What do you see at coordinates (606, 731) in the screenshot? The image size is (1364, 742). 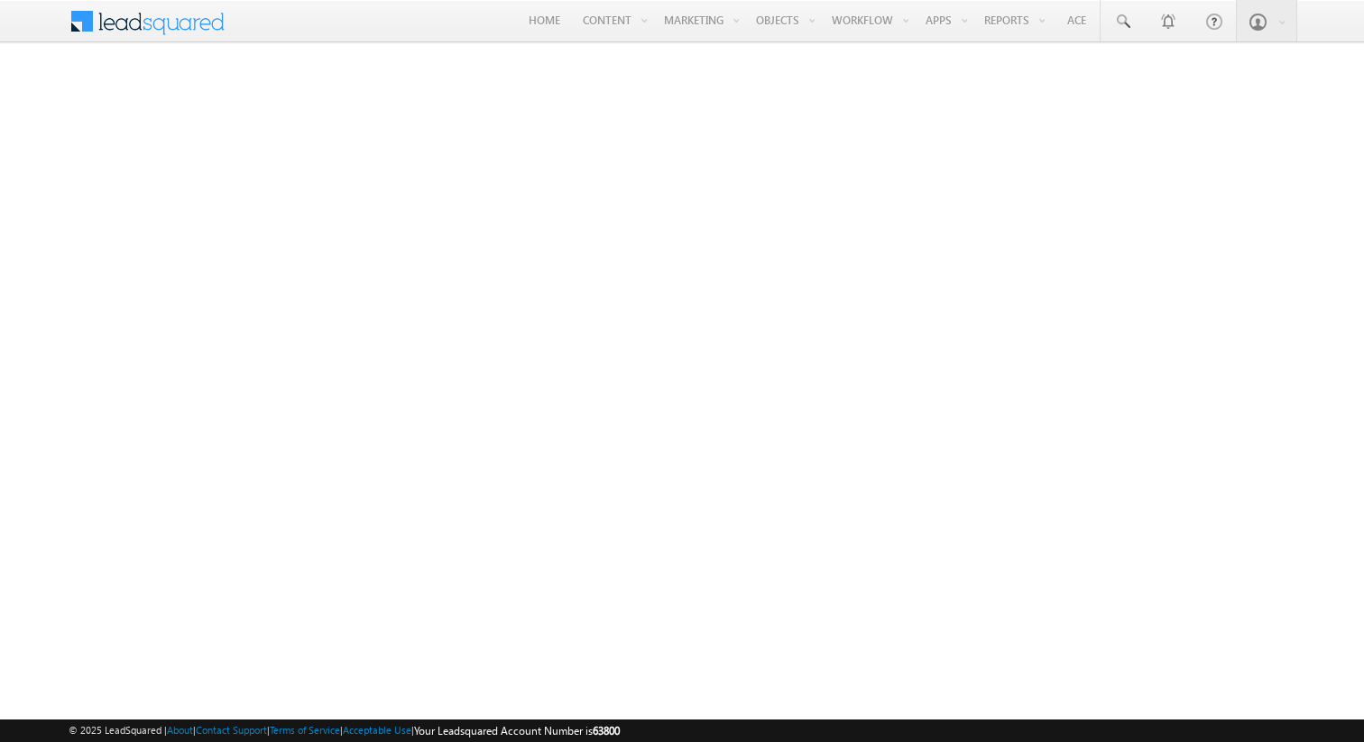 I see `span: 63800` at bounding box center [606, 731].